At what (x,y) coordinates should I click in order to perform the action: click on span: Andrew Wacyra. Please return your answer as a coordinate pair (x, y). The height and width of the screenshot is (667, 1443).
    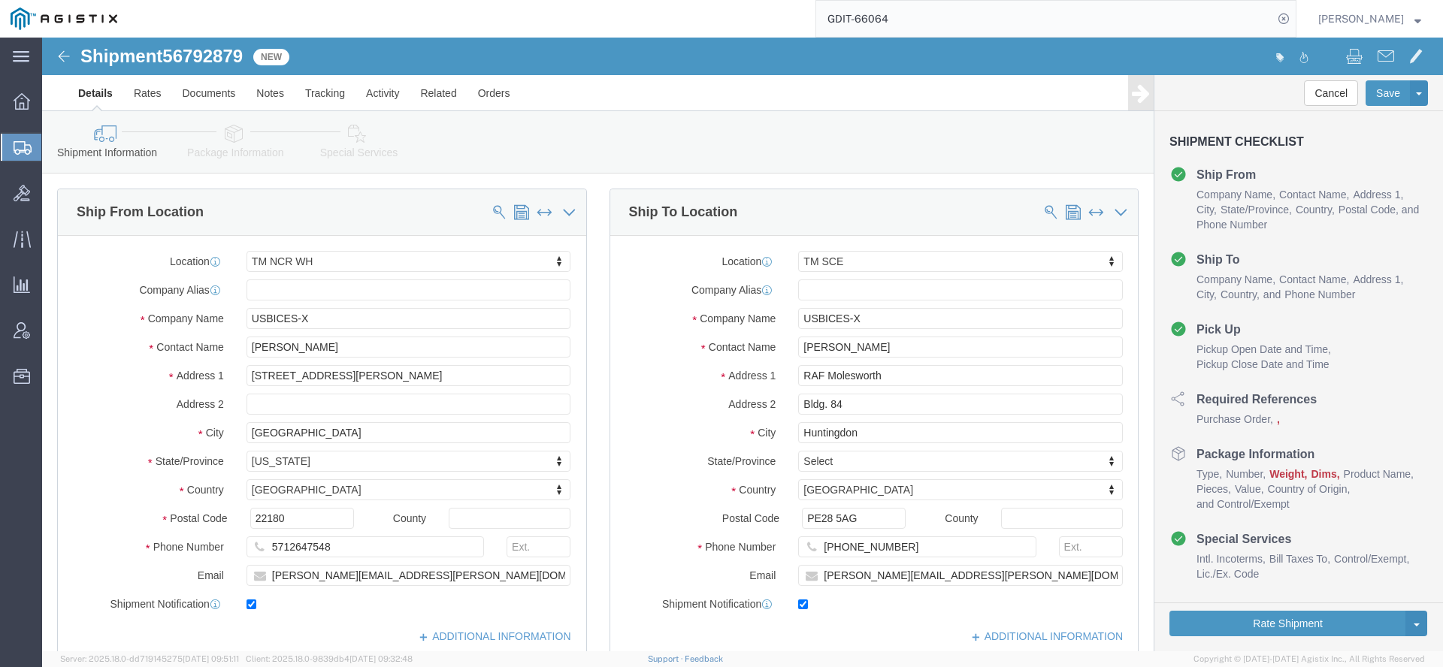
    Looking at the image, I should click on (1361, 19).